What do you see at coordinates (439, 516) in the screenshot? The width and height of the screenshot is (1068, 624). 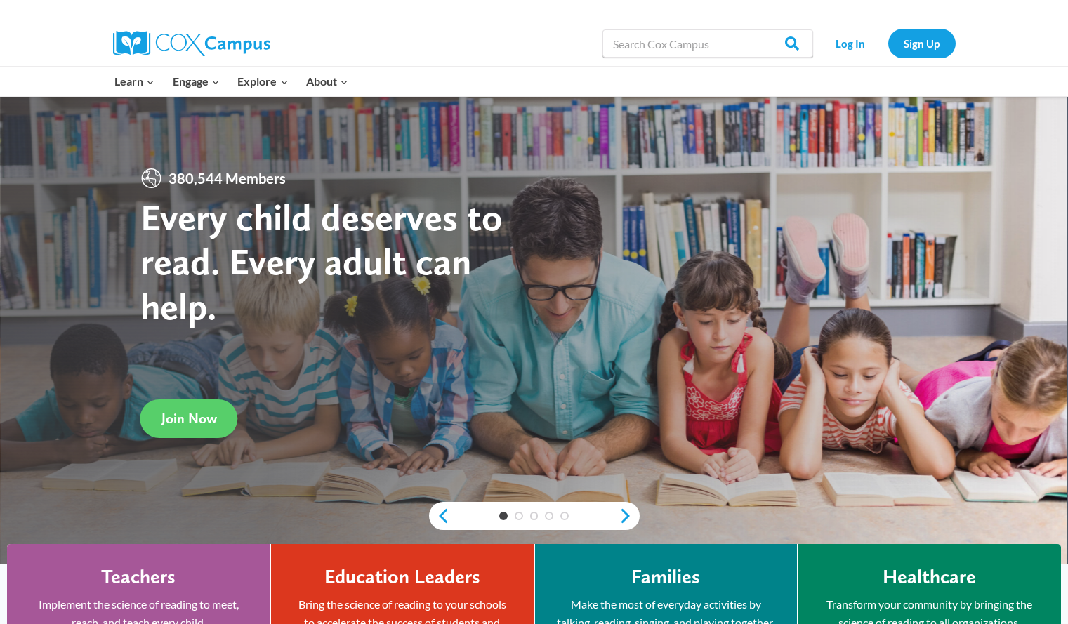 I see `a: previous` at bounding box center [439, 516].